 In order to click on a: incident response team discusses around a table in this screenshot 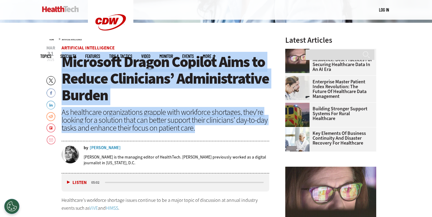, I will do `click(299, 130)`.